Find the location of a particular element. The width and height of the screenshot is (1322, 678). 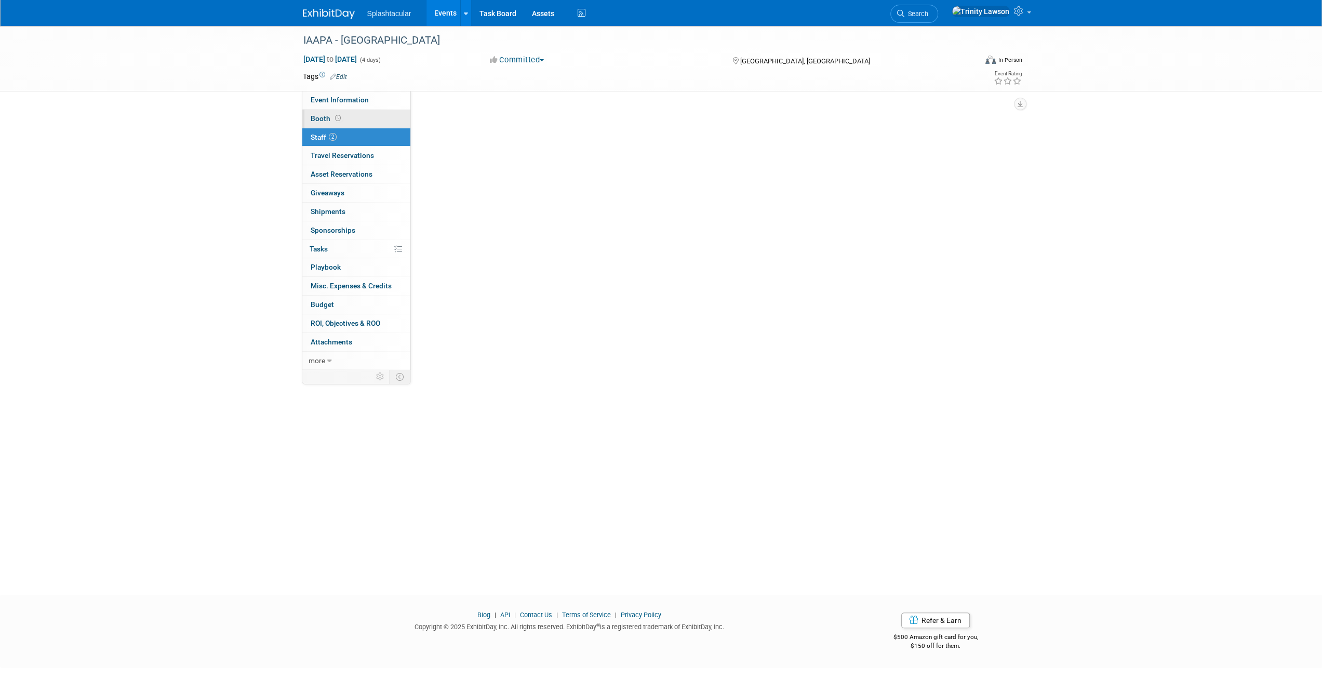

span: ROI, Objectives & ROO is located at coordinates (345, 323).